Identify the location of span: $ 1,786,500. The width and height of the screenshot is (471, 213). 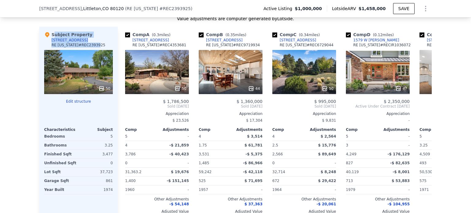
(176, 101).